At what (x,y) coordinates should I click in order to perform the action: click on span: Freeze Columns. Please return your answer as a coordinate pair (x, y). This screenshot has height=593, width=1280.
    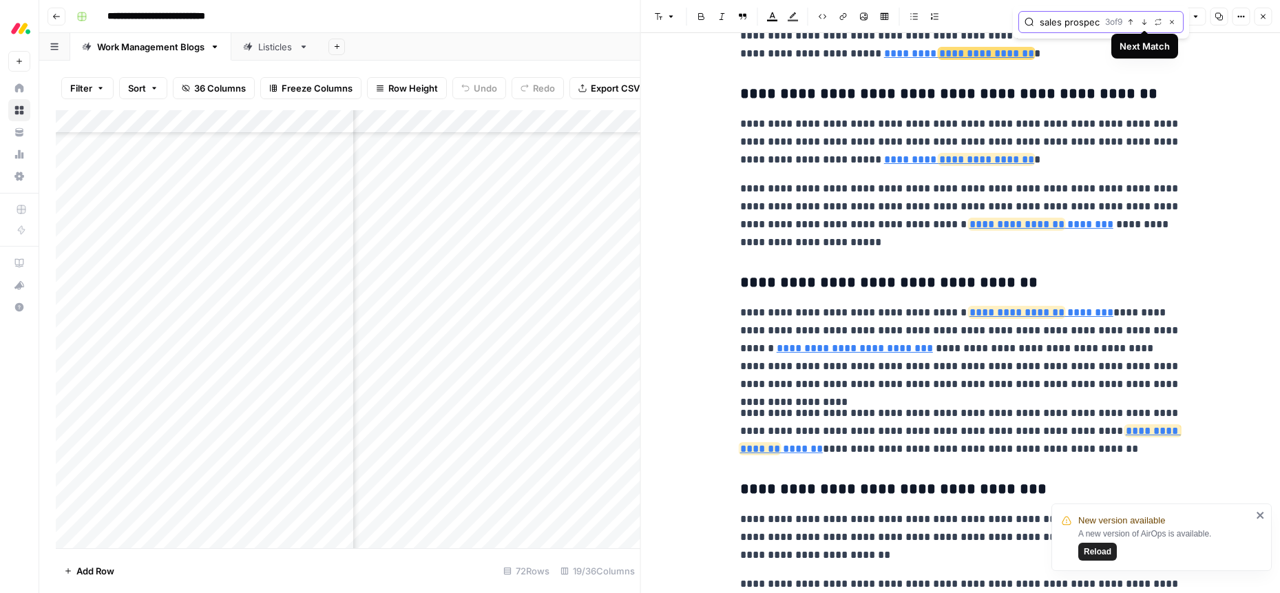
    Looking at the image, I should click on (317, 88).